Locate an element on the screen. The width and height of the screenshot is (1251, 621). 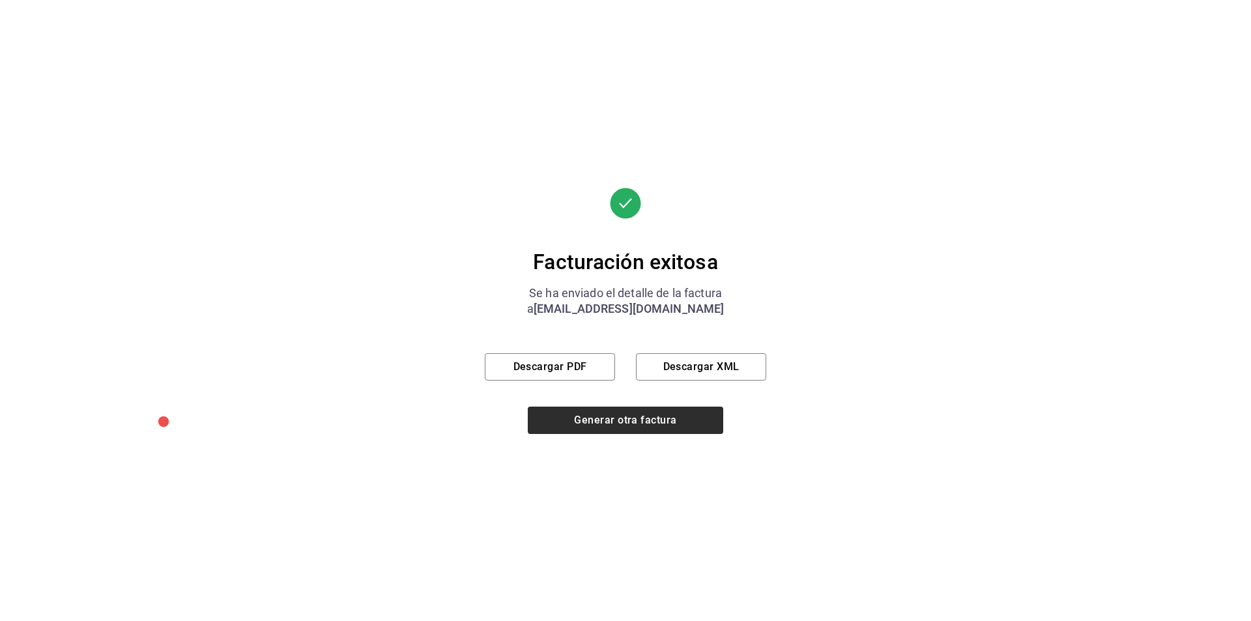
button: Descargar XML is located at coordinates (701, 367).